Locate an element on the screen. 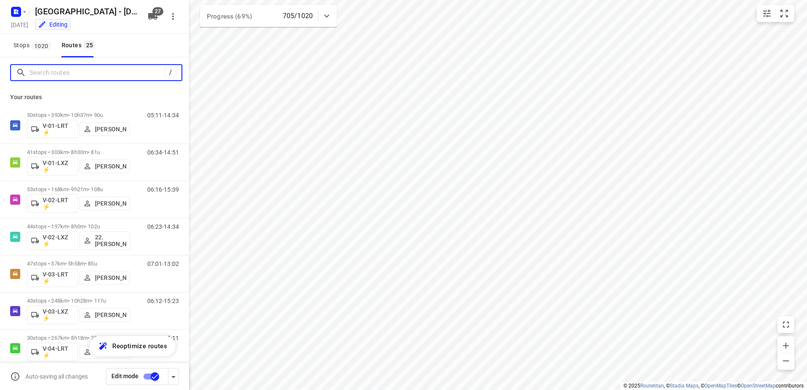 The height and width of the screenshot is (390, 807). button: V-02-LRT ⚡ is located at coordinates (52, 203).